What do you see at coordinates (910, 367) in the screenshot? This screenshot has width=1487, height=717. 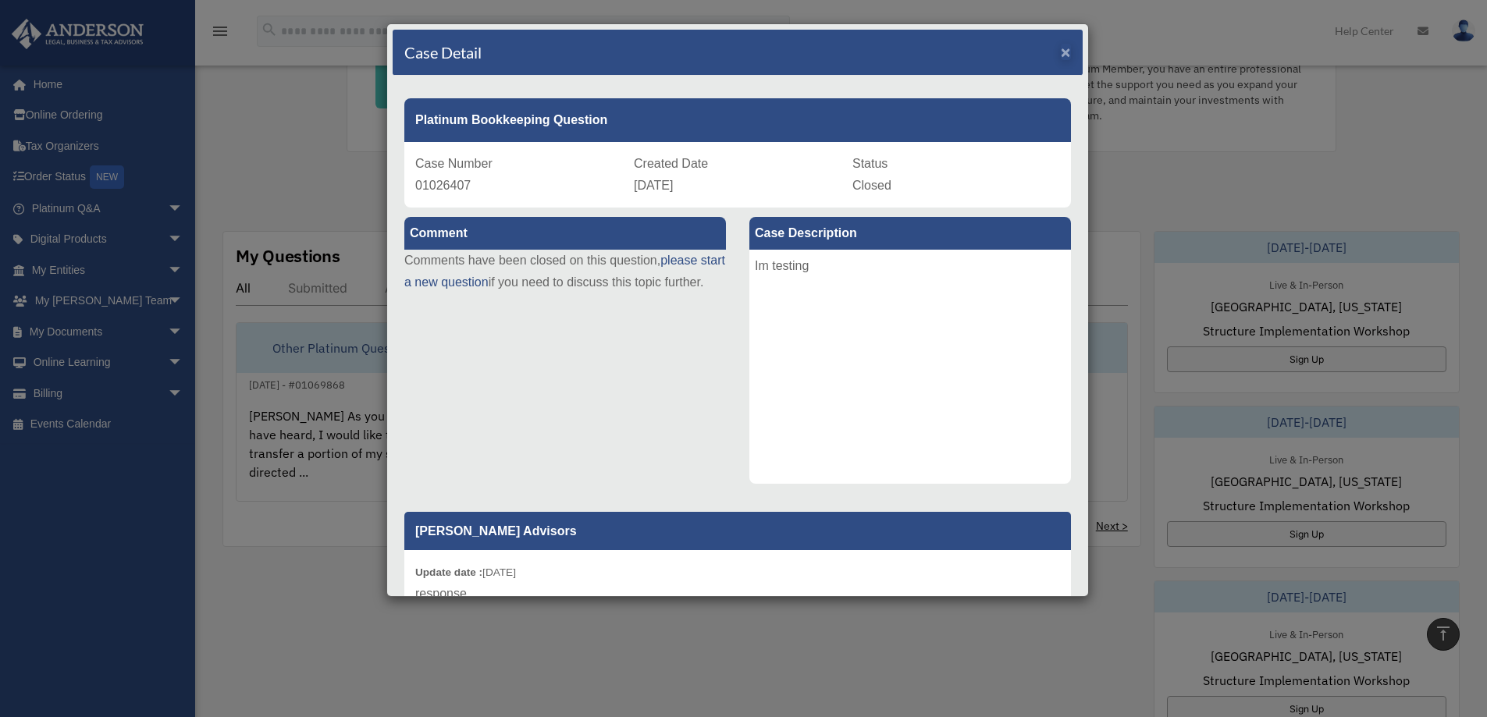 I see `div: Im testing` at bounding box center [910, 367].